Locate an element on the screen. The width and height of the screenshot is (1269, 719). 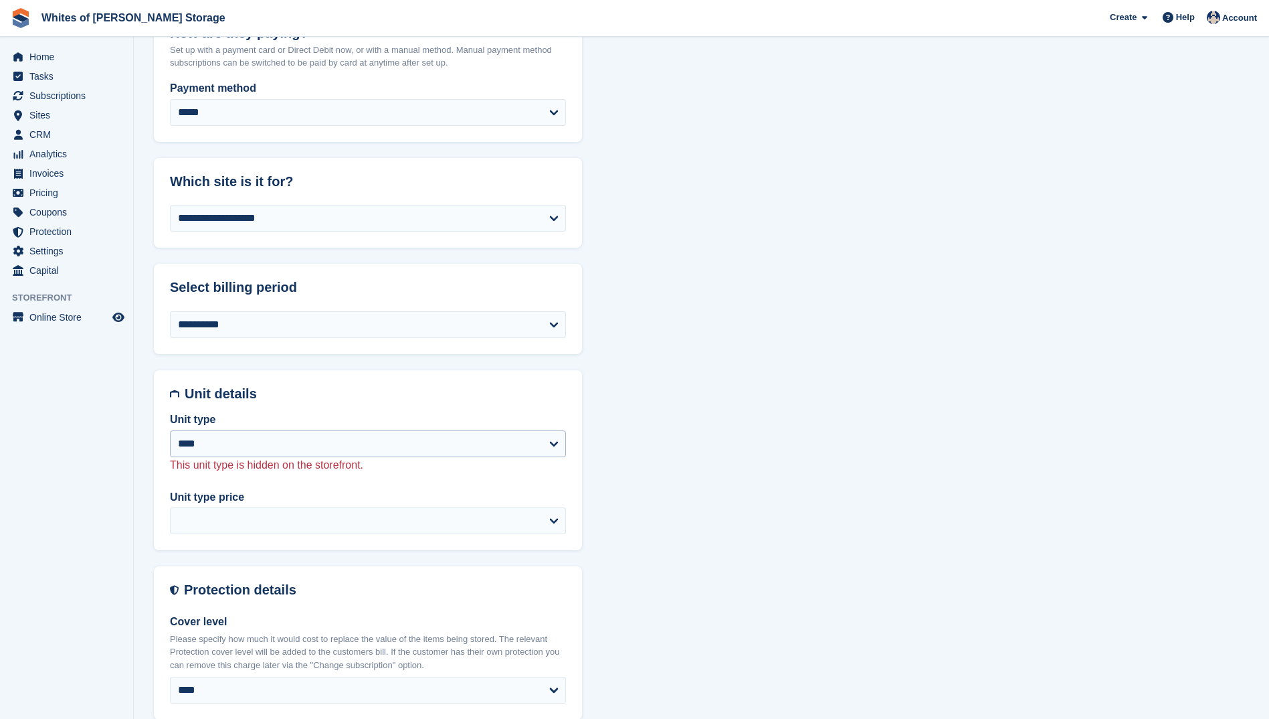
span: Sites is located at coordinates (70, 115).